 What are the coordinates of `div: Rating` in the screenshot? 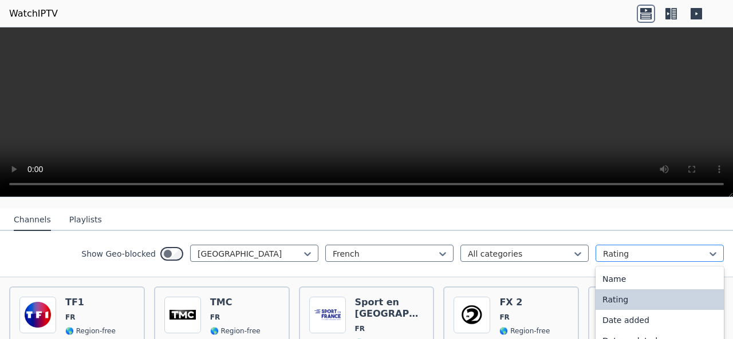 It's located at (660, 300).